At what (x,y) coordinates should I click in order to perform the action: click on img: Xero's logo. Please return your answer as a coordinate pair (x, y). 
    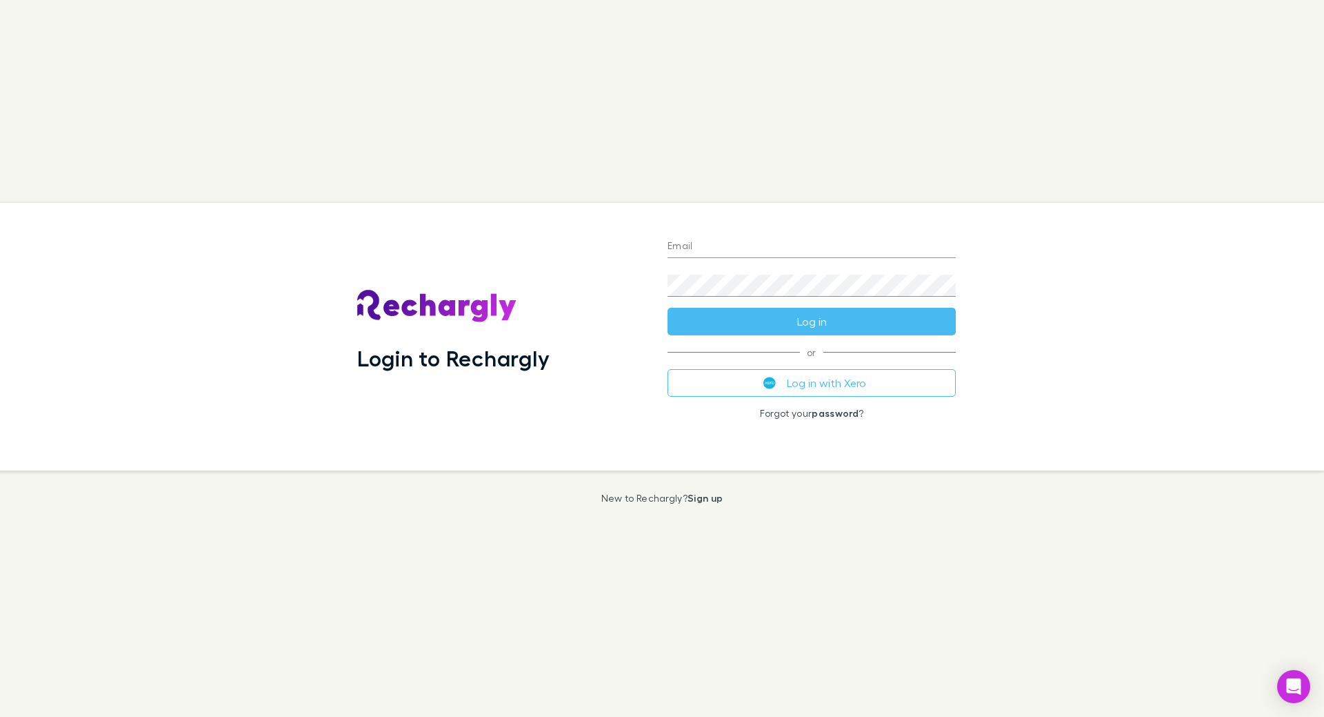
    Looking at the image, I should click on (770, 383).